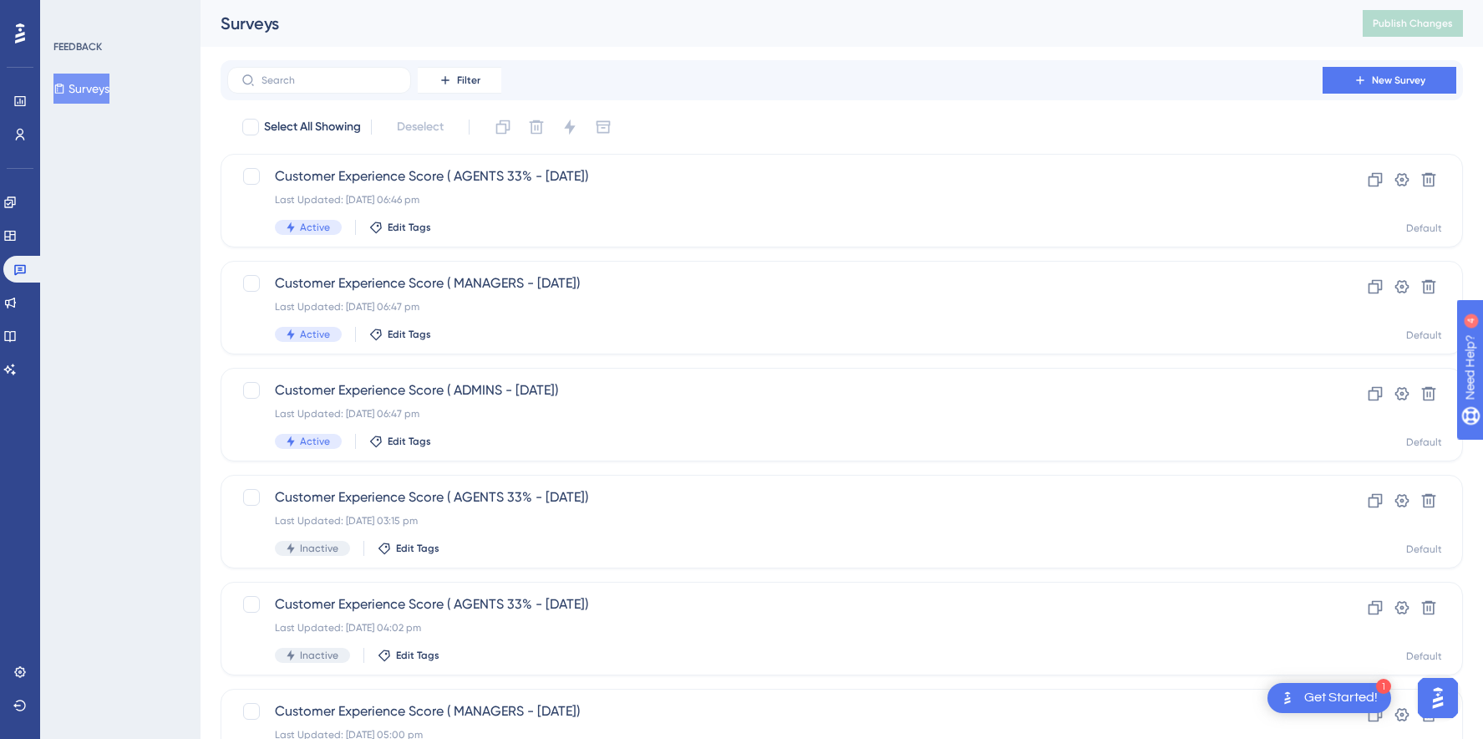 This screenshot has width=1483, height=739. What do you see at coordinates (1329, 698) in the screenshot?
I see `div: Open Get Started! checklist, remaining modules: 1` at bounding box center [1329, 698].